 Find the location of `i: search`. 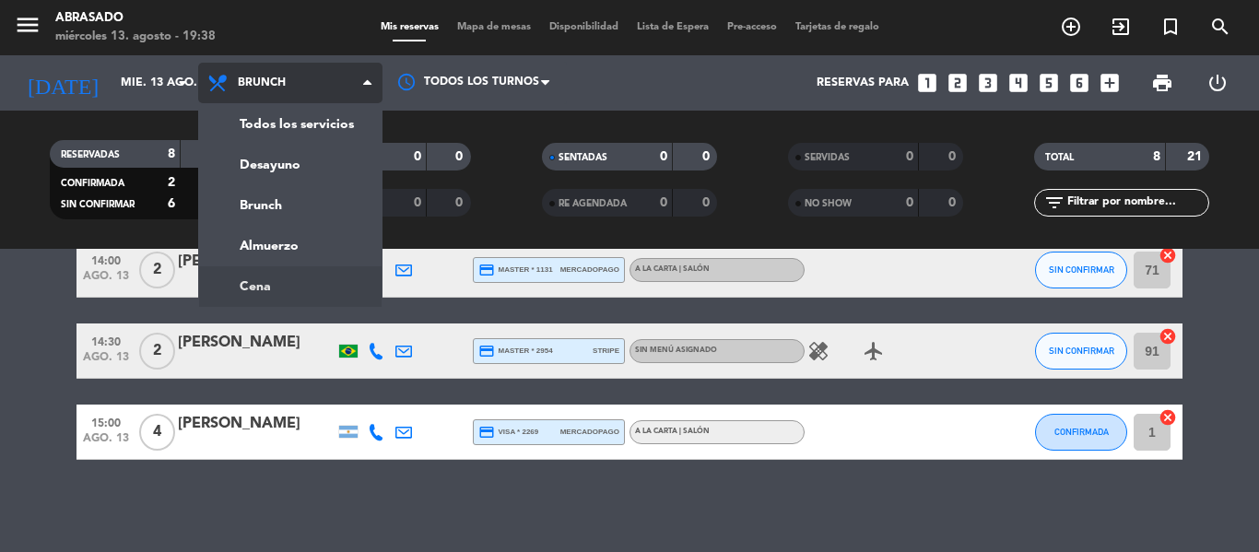

i: search is located at coordinates (1220, 27).